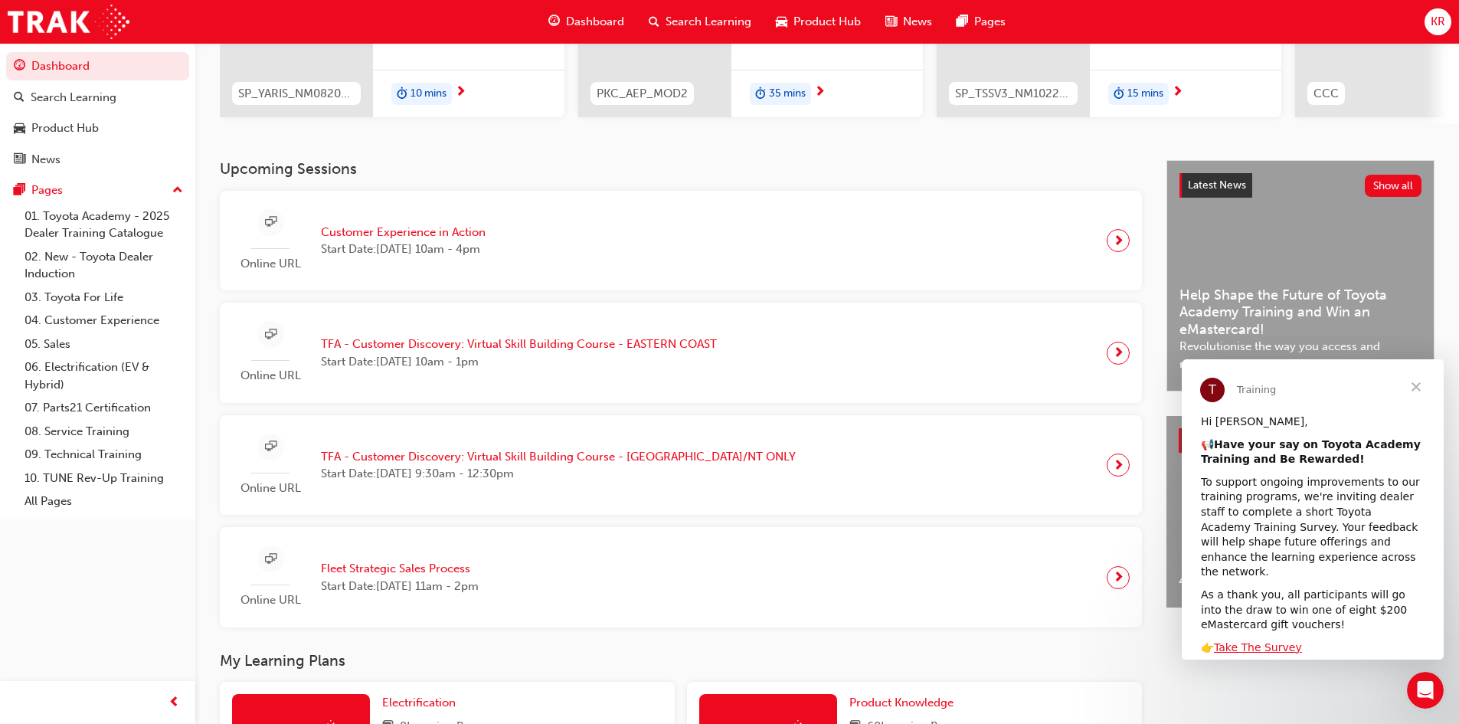  What do you see at coordinates (918, 21) in the screenshot?
I see `span: News` at bounding box center [918, 21].